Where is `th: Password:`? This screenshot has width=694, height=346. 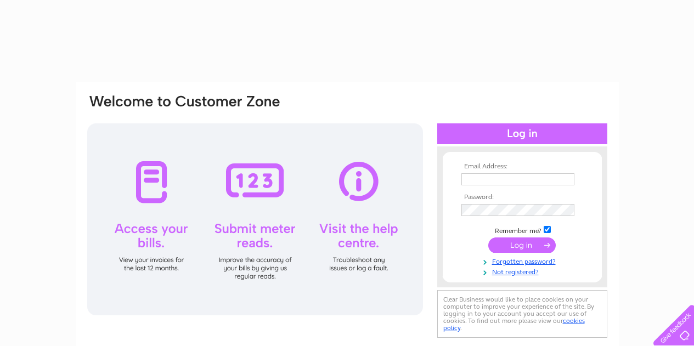 th: Password: is located at coordinates (522, 197).